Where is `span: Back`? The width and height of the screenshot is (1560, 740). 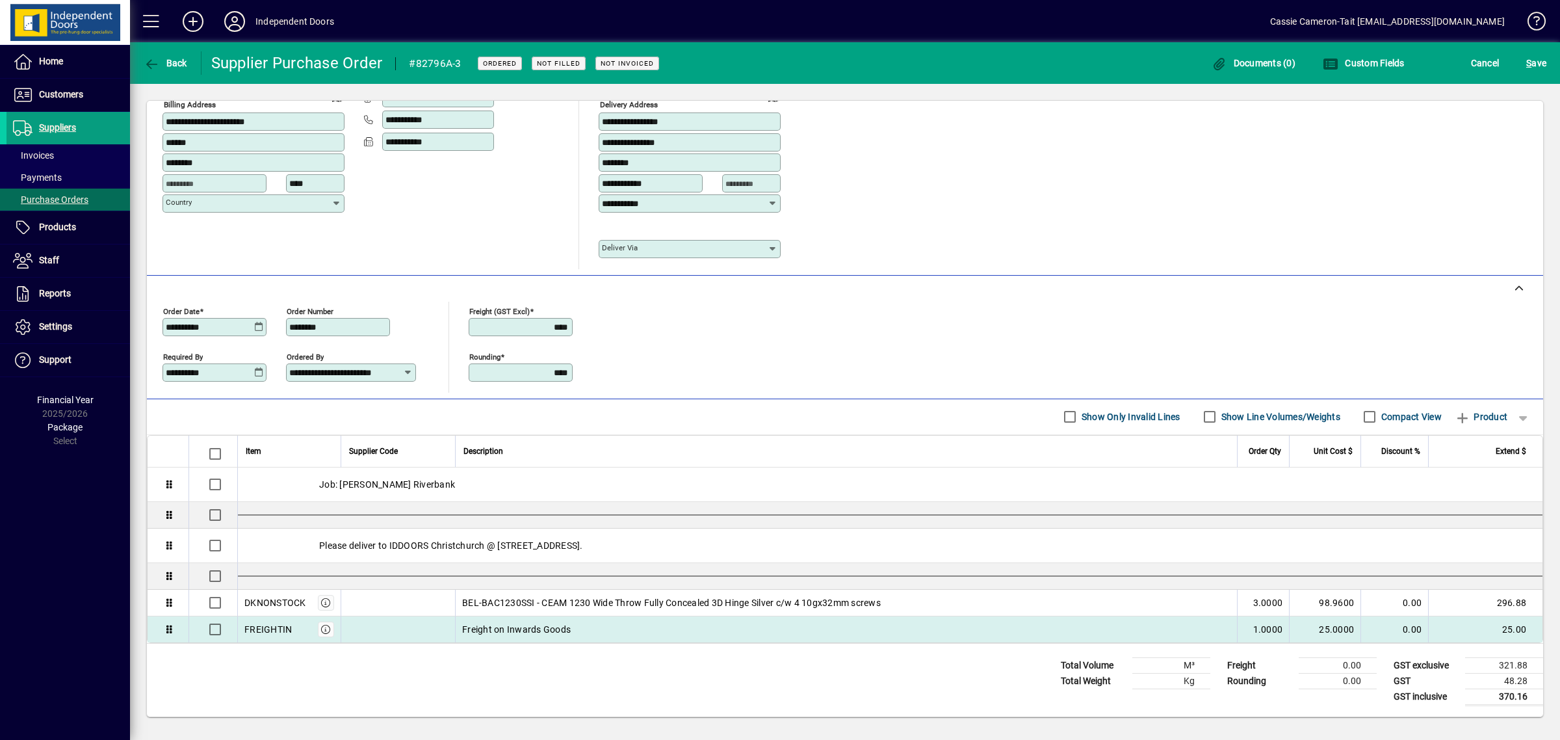
span: Back is located at coordinates (165, 63).